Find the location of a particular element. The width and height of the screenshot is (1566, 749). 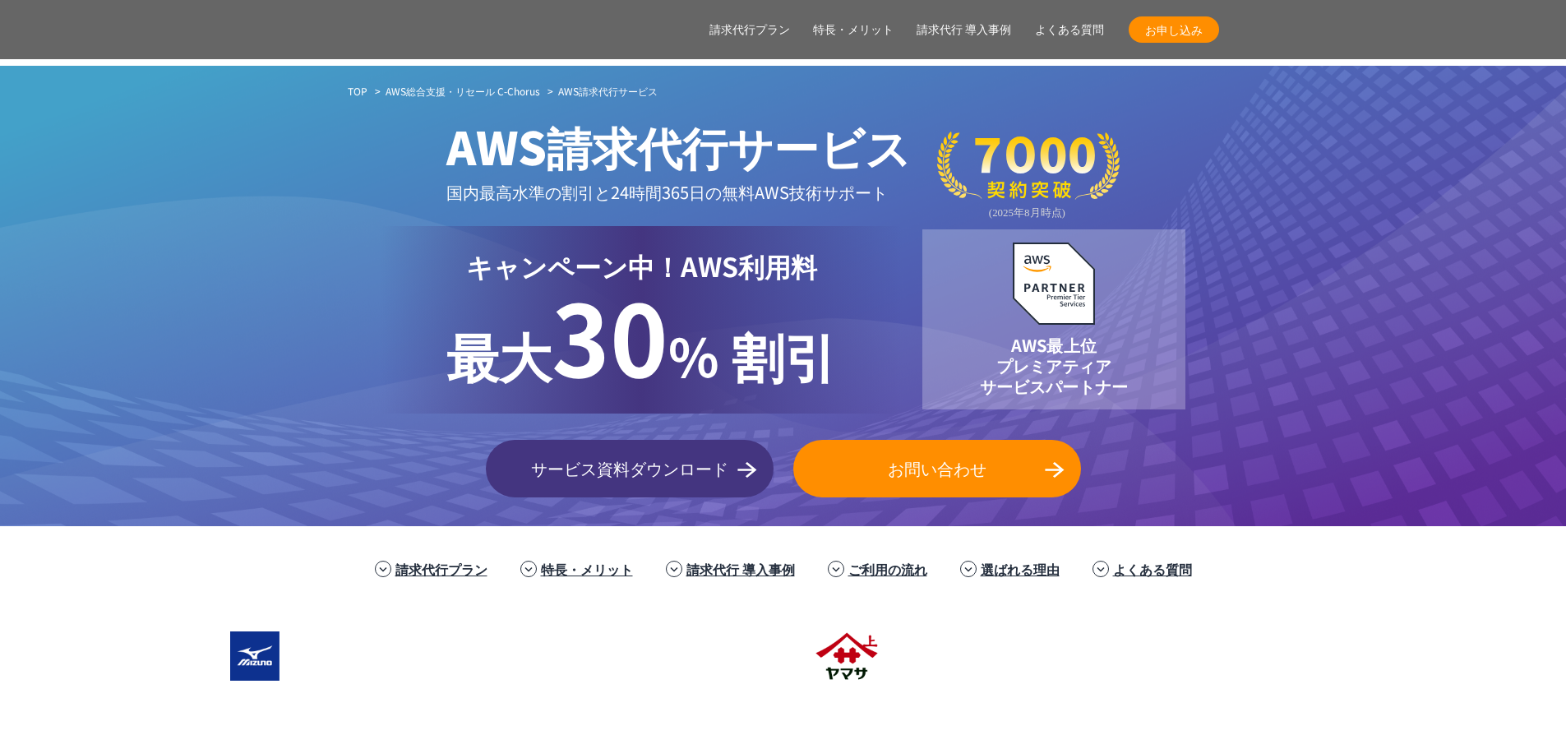

p: AWS最上位 プレミアティア サービスパートナー is located at coordinates (1054, 365).